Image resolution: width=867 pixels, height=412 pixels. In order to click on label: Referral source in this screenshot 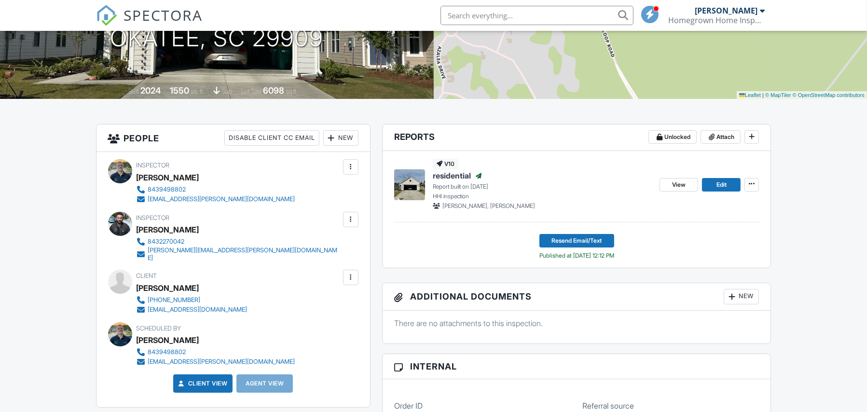, I will do `click(608, 406)`.